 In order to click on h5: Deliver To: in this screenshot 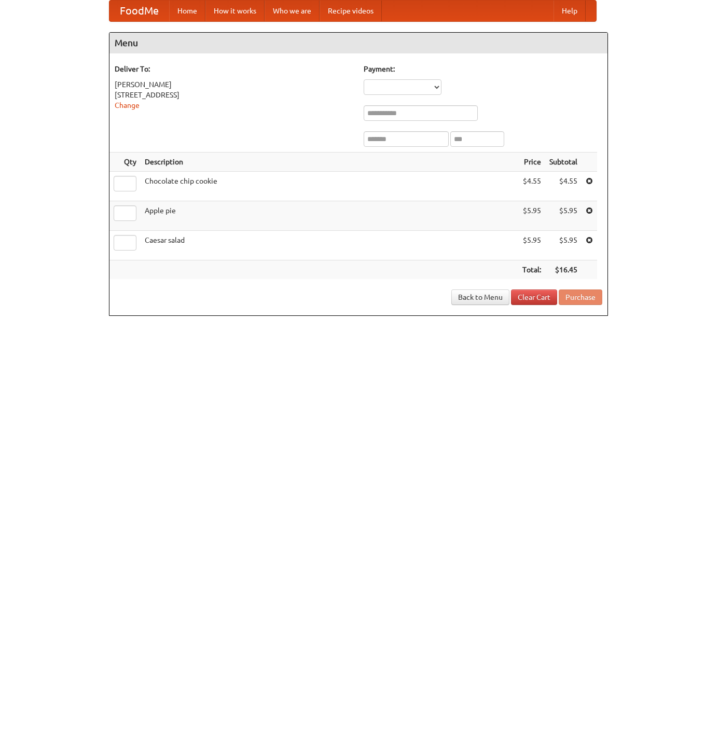, I will do `click(234, 69)`.